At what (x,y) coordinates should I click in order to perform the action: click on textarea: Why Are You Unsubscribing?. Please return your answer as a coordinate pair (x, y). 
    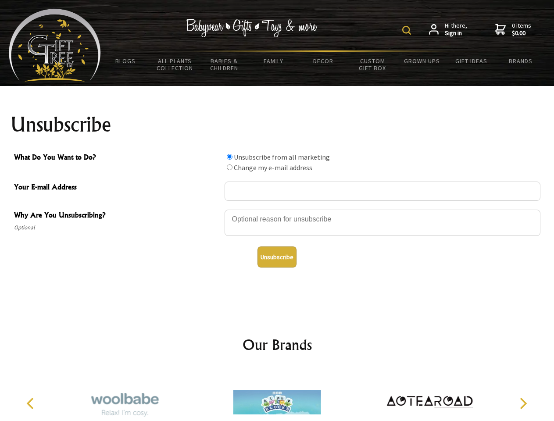
    Looking at the image, I should click on (382, 223).